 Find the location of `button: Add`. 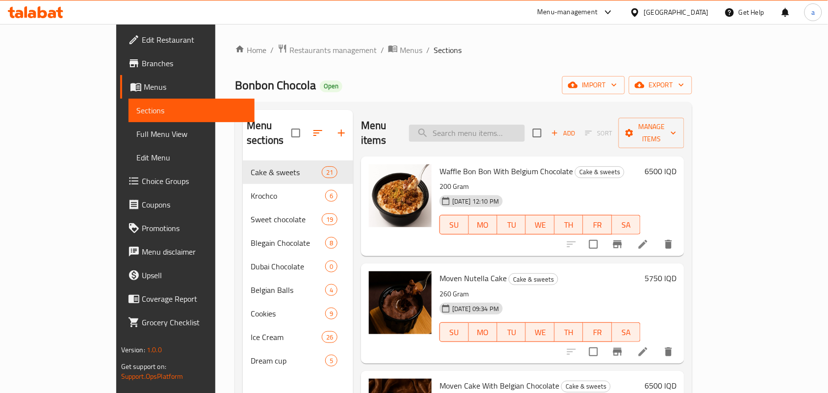

button: Add is located at coordinates (563, 133).